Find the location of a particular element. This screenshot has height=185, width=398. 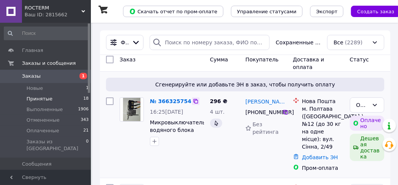

a: Микровыключатель водяного блока для китайской газовой колонки 10 л/мин is located at coordinates (178, 137).